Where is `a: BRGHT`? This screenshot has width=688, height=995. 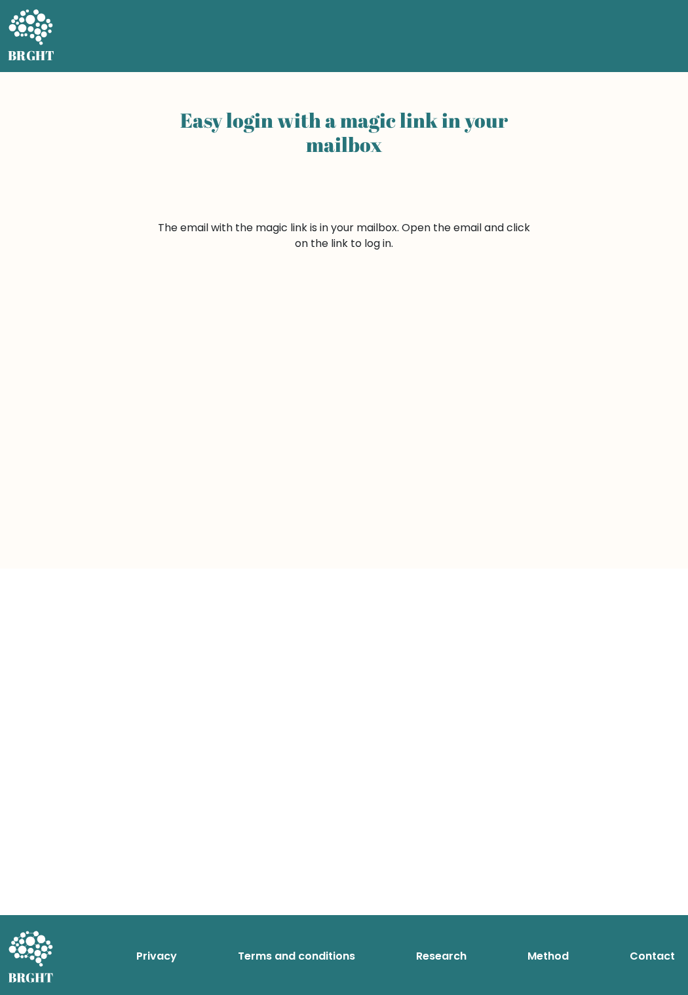 a: BRGHT is located at coordinates (31, 36).